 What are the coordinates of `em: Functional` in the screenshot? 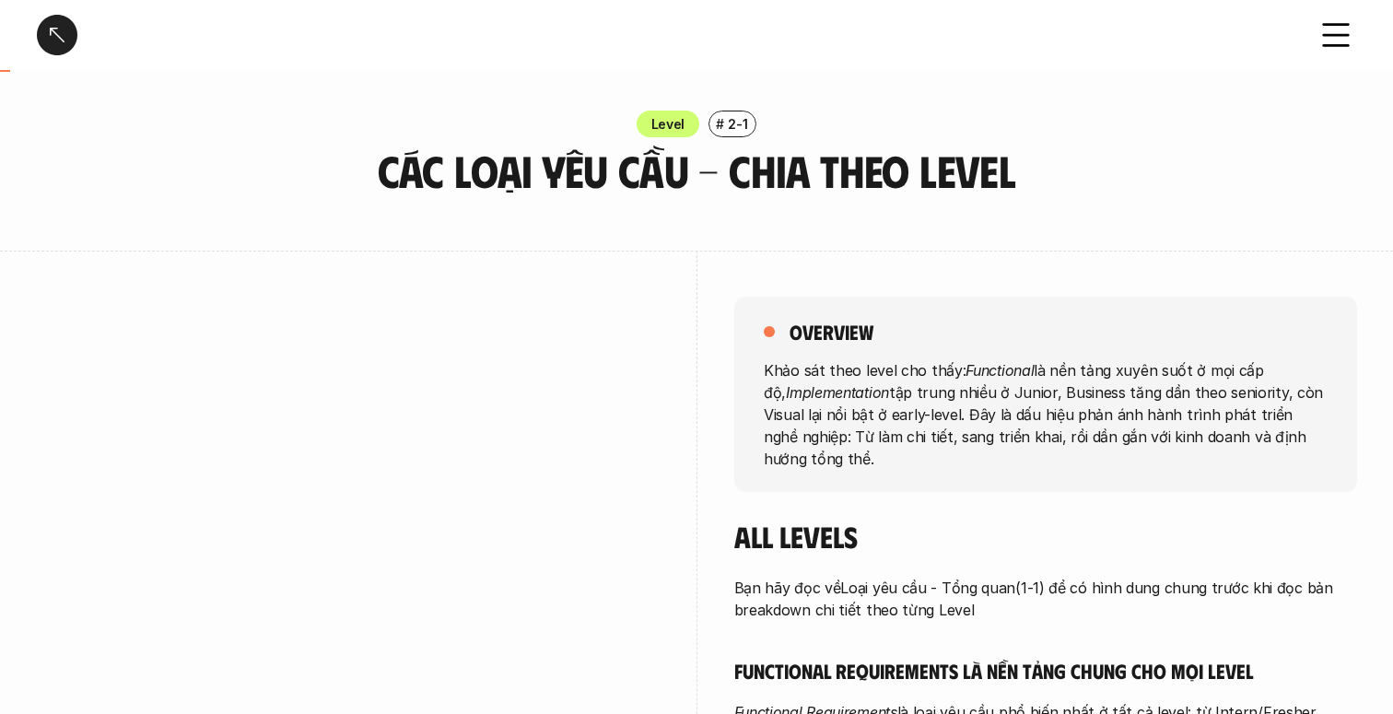 It's located at (1000, 369).